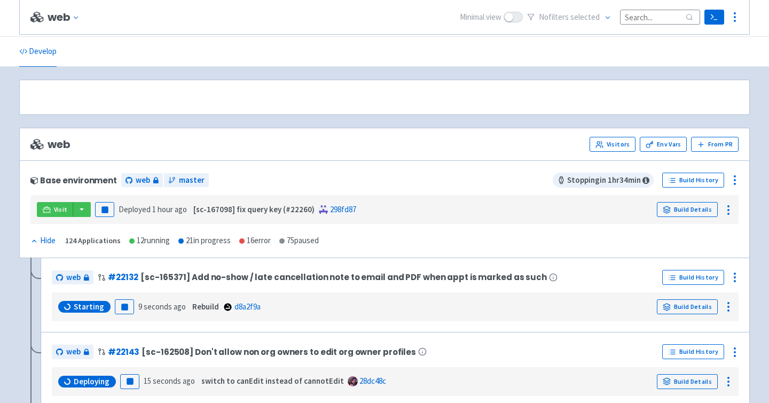 The image size is (769, 403). What do you see at coordinates (612, 144) in the screenshot?
I see `a: Visitors` at bounding box center [612, 144].